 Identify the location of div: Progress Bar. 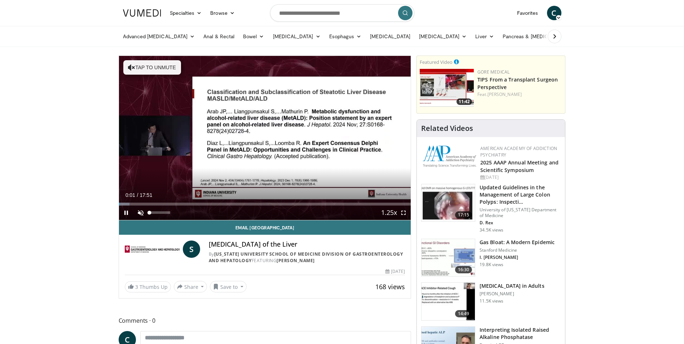
(265, 204).